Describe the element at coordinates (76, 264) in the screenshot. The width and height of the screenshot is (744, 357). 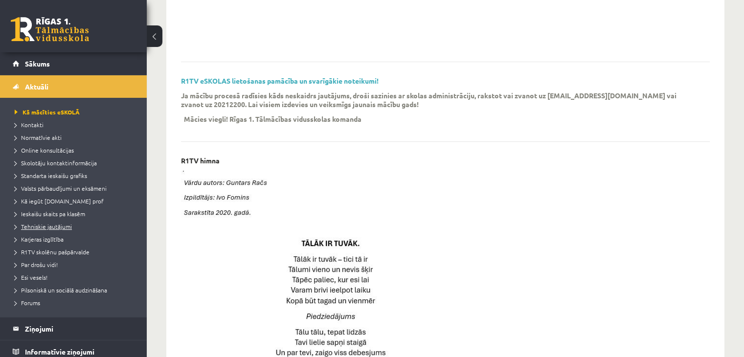
I see `a: Par drošu vidi!` at that location.